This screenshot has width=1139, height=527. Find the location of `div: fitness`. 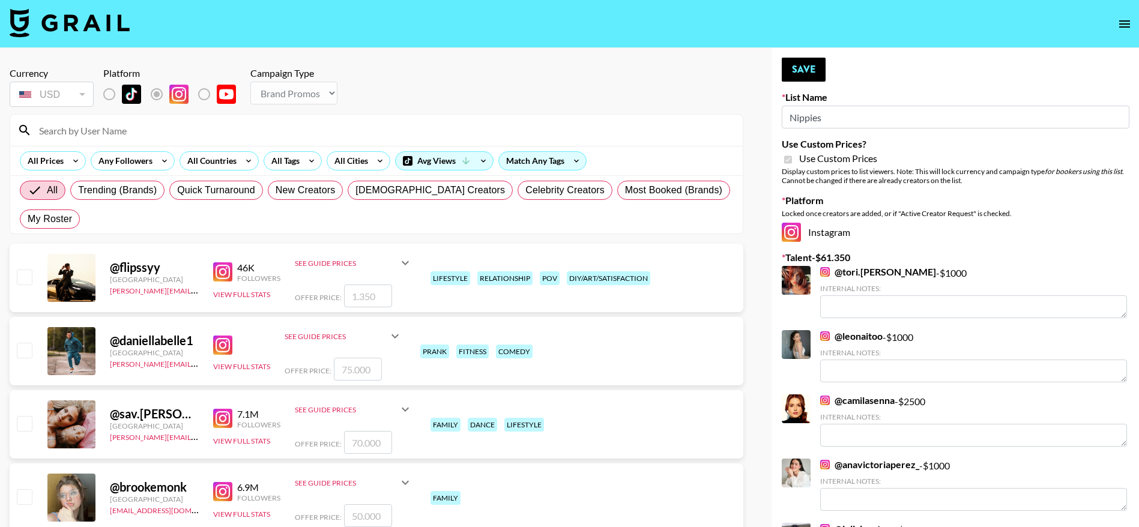

div: fitness is located at coordinates (472, 351).